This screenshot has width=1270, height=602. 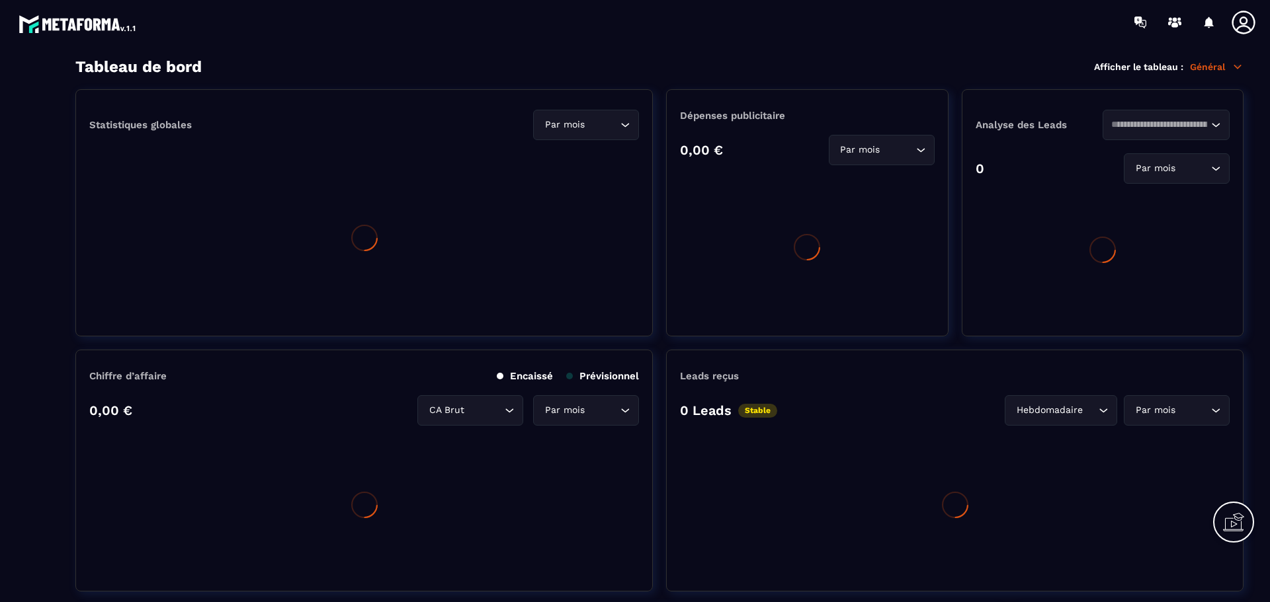 What do you see at coordinates (138, 67) in the screenshot?
I see `h3: Tableau de bord` at bounding box center [138, 67].